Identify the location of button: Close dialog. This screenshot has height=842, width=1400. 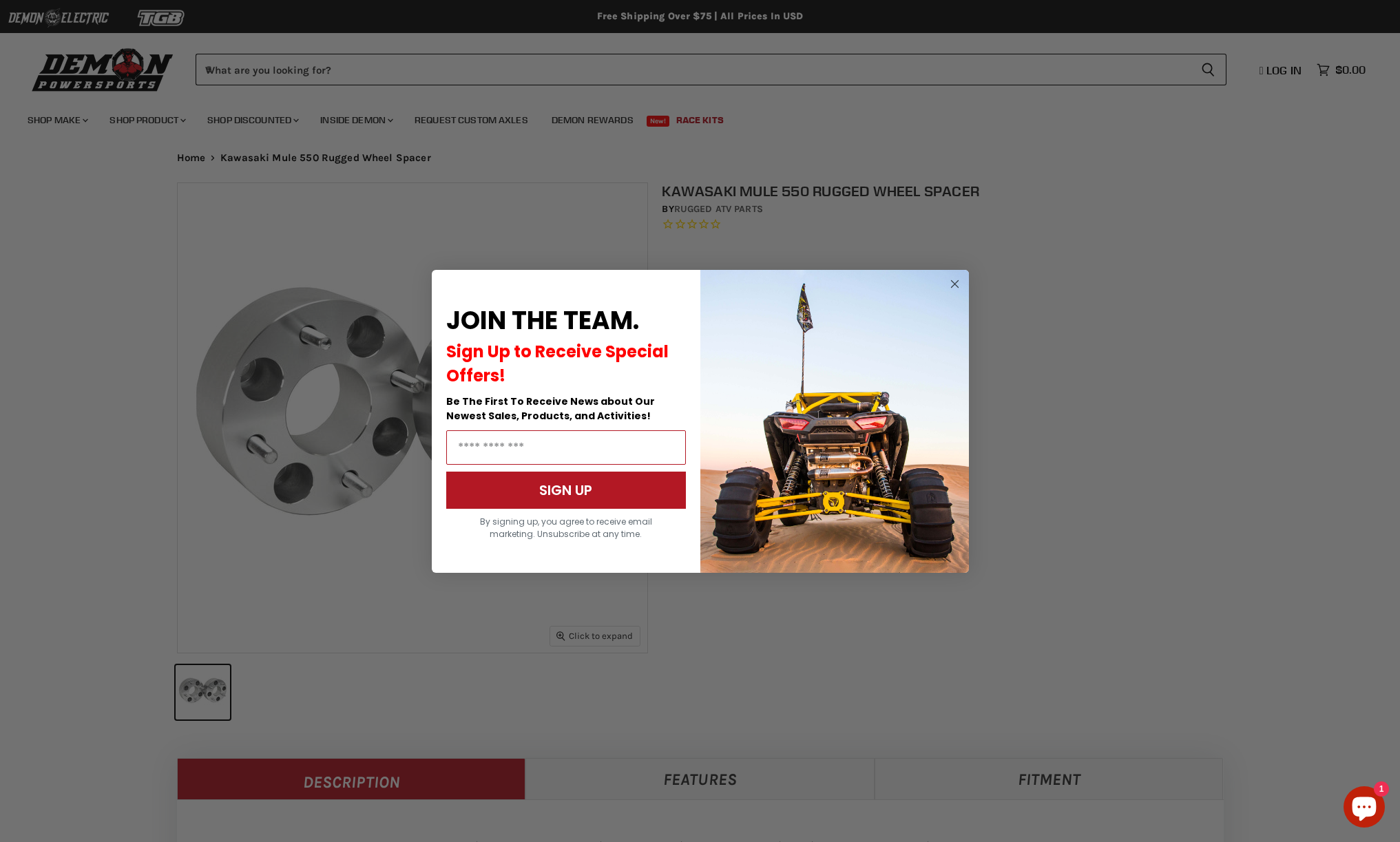
(954, 284).